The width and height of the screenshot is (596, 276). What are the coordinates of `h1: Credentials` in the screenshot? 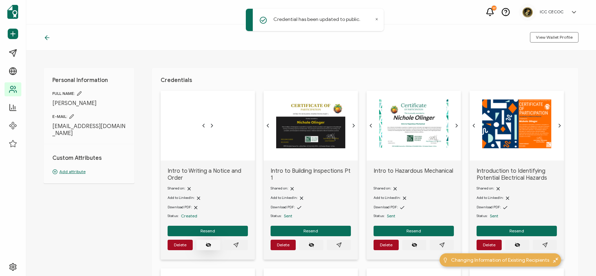 It's located at (365, 80).